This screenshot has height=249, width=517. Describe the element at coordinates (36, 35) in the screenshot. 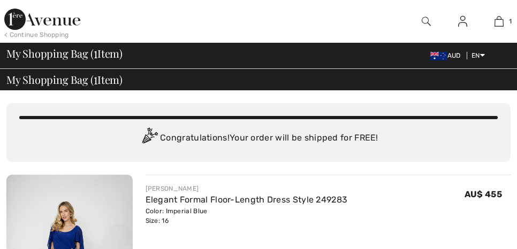

I see `div: < Continue Shopping` at that location.